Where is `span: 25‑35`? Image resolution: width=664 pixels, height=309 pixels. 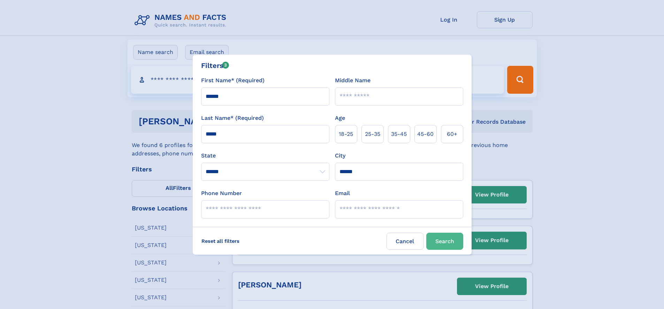 span: 25‑35 is located at coordinates (372, 134).